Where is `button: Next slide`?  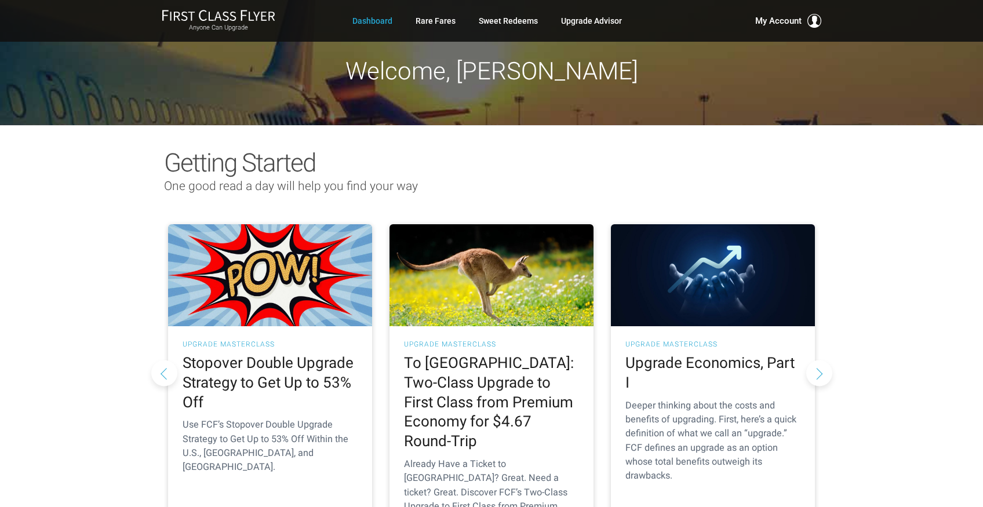
button: Next slide is located at coordinates (819, 373).